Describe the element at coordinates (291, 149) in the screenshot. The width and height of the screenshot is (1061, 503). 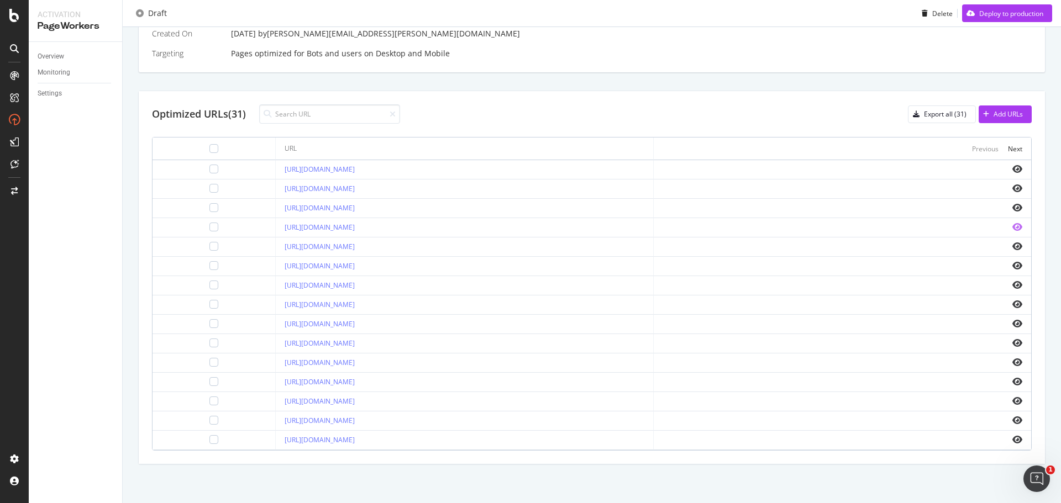
I see `div: URL` at that location.